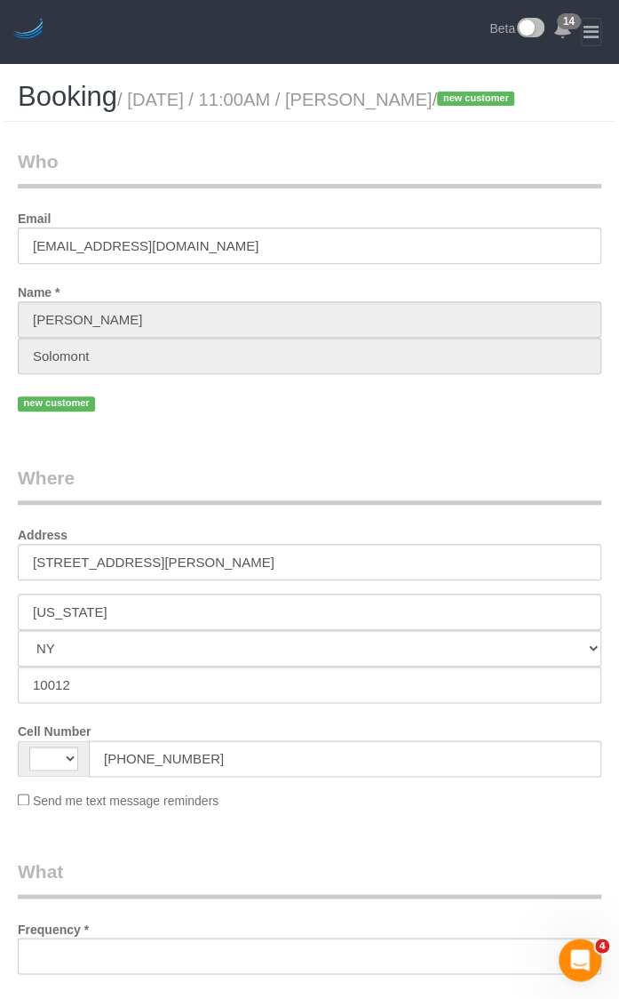  What do you see at coordinates (309, 684) in the screenshot?
I see `input: Zip Code` at bounding box center [309, 684].